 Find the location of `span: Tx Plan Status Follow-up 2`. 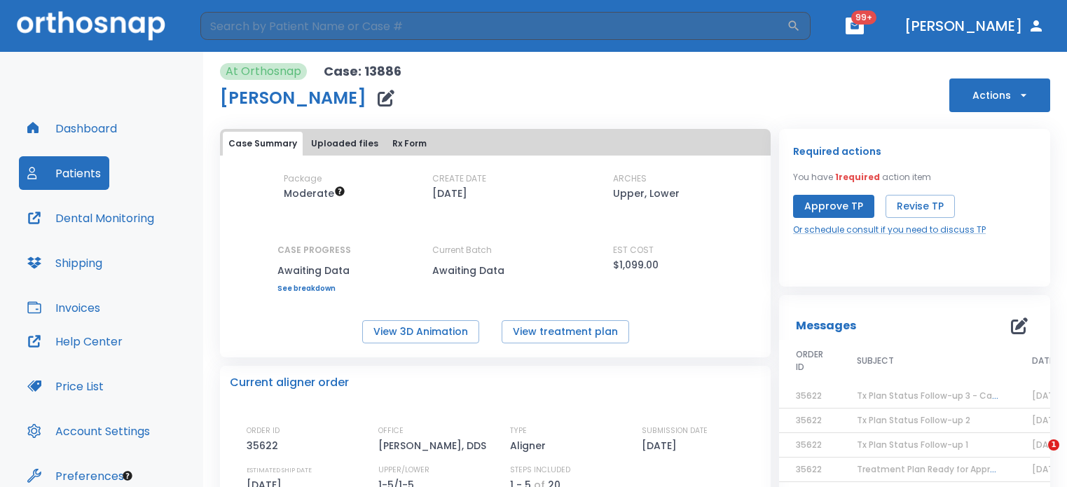

span: Tx Plan Status Follow-up 2 is located at coordinates (913, 420).